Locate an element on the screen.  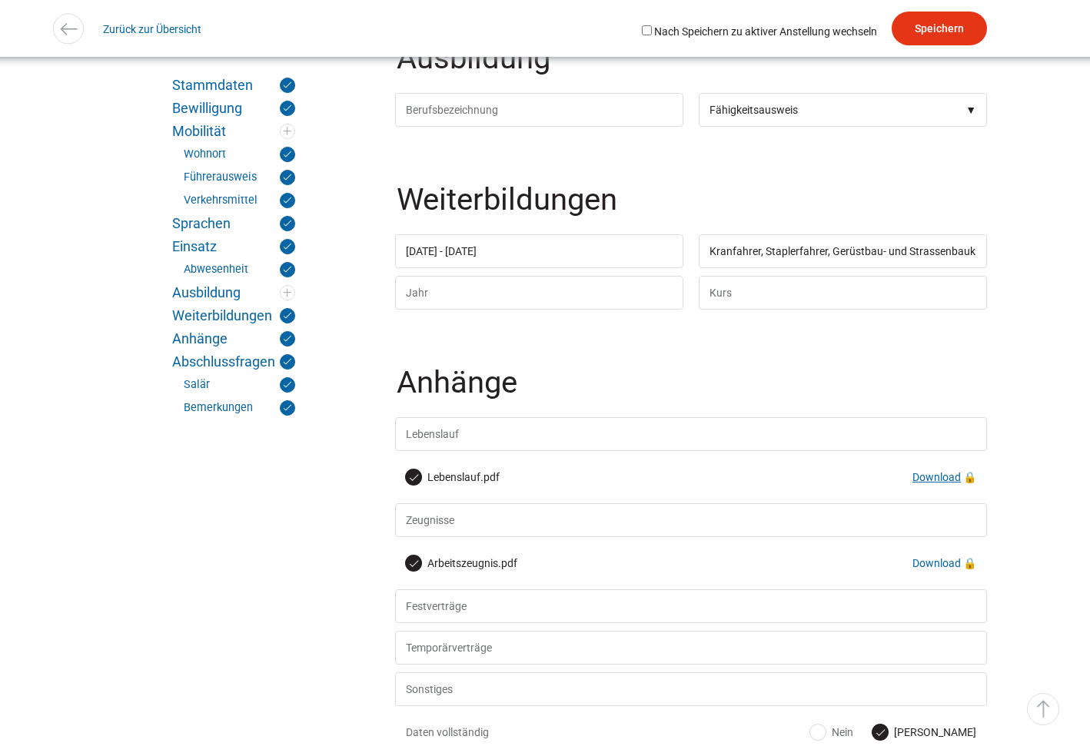
input: Temporärverträge is located at coordinates (691, 648).